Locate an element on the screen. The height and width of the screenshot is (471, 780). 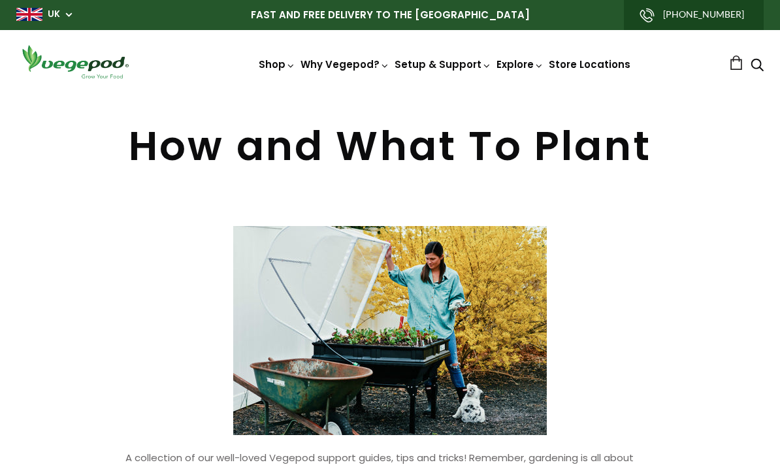
a: Shop is located at coordinates (277, 64).